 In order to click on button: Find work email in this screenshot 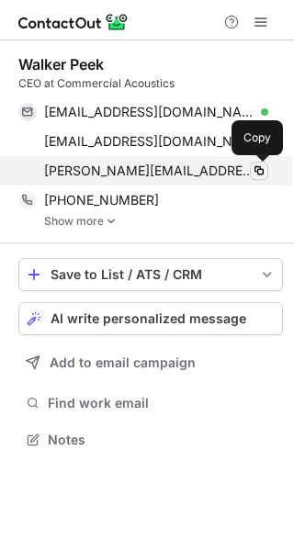, I will do `click(151, 403)`.